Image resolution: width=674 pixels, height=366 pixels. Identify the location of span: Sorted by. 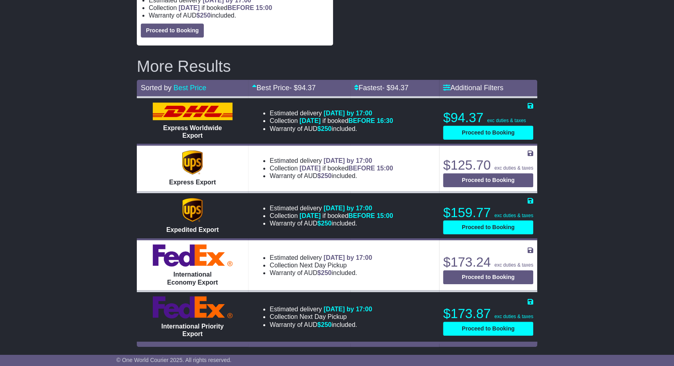
(156, 88).